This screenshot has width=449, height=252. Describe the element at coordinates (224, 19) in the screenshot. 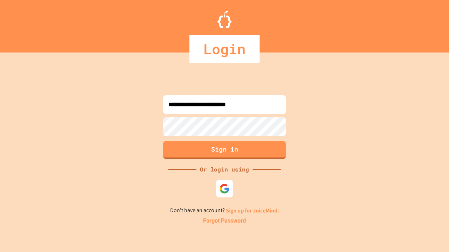

I see `img: Logo.svg` at that location.